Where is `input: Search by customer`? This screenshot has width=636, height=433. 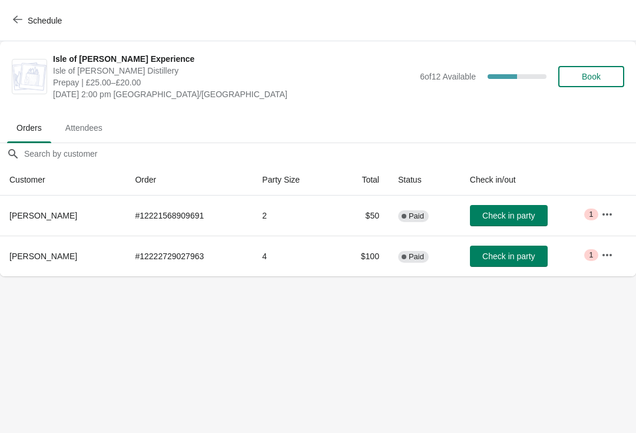
input: Search by customer is located at coordinates (330, 154).